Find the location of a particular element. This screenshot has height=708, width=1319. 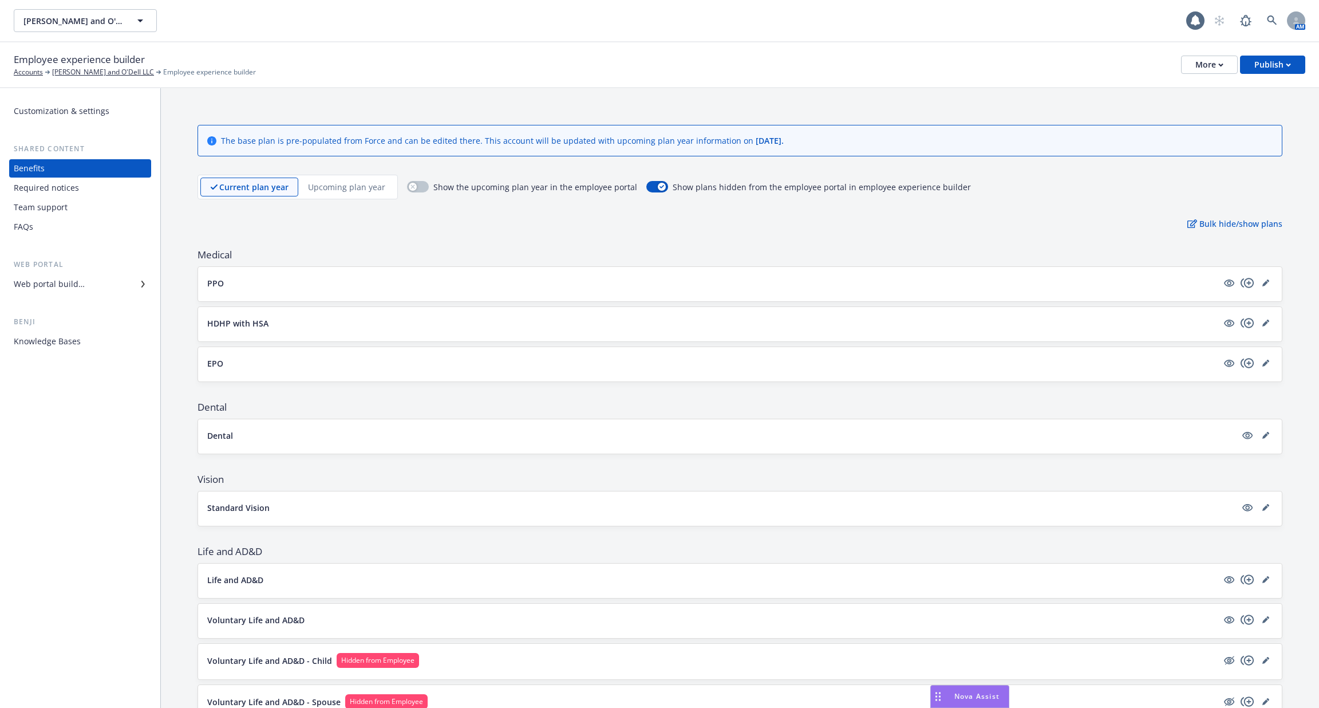

span: . This account will be updated with upcoming plan year information on is located at coordinates (618, 140).